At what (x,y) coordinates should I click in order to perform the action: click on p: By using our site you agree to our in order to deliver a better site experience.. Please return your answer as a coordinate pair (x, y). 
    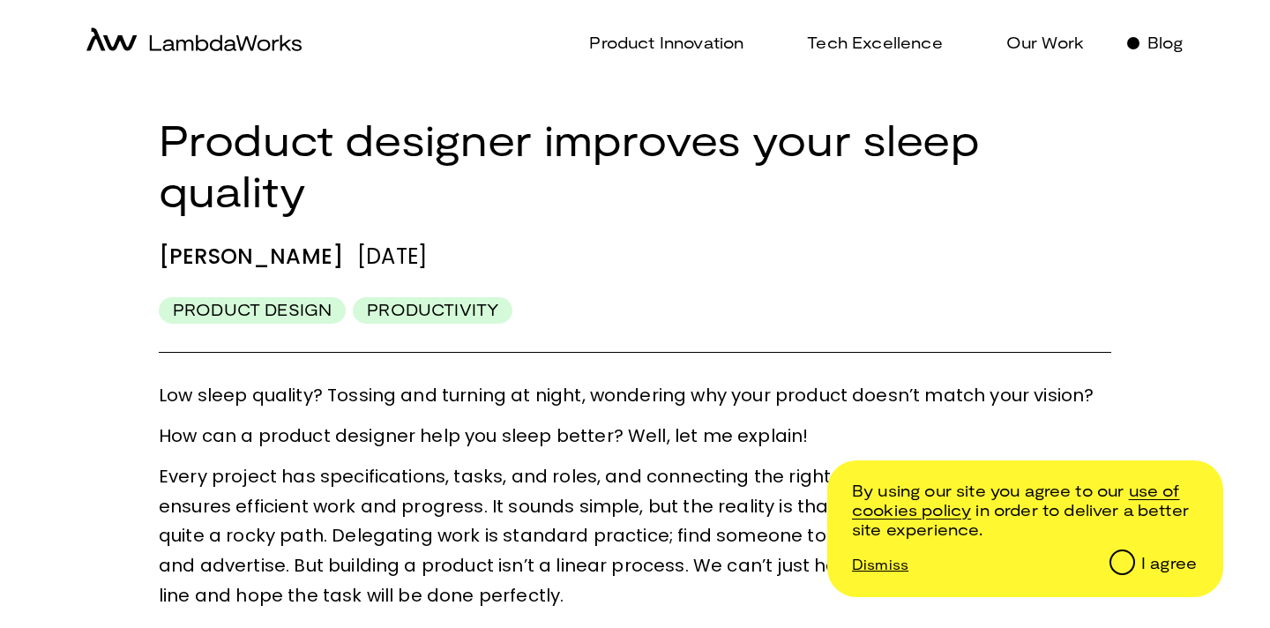
    Looking at the image, I should click on (1024, 510).